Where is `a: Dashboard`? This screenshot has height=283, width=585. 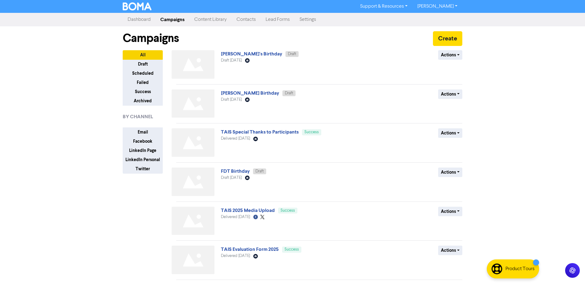
a: Dashboard is located at coordinates (139, 20).